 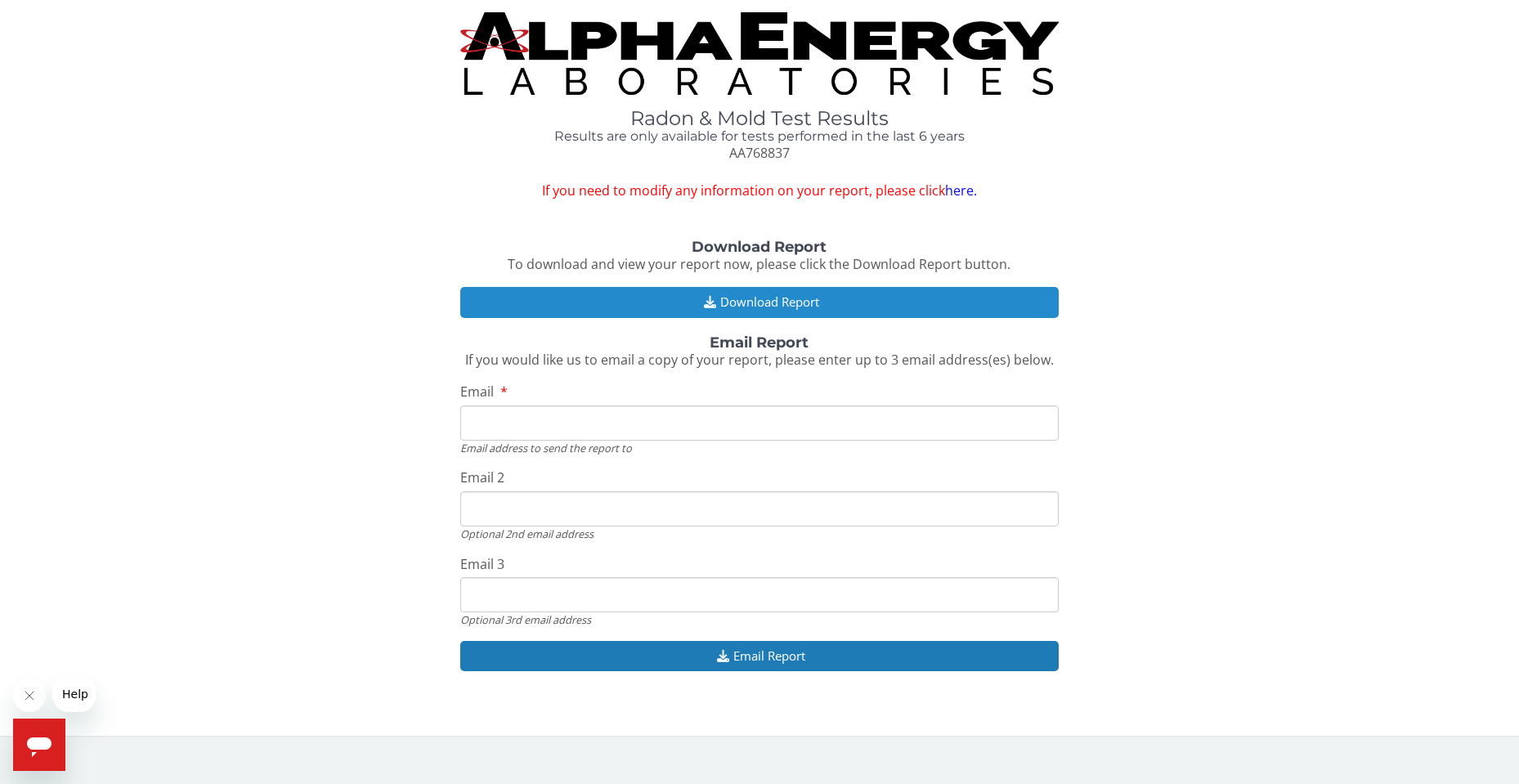 I want to click on strong: Download Report, so click(x=759, y=247).